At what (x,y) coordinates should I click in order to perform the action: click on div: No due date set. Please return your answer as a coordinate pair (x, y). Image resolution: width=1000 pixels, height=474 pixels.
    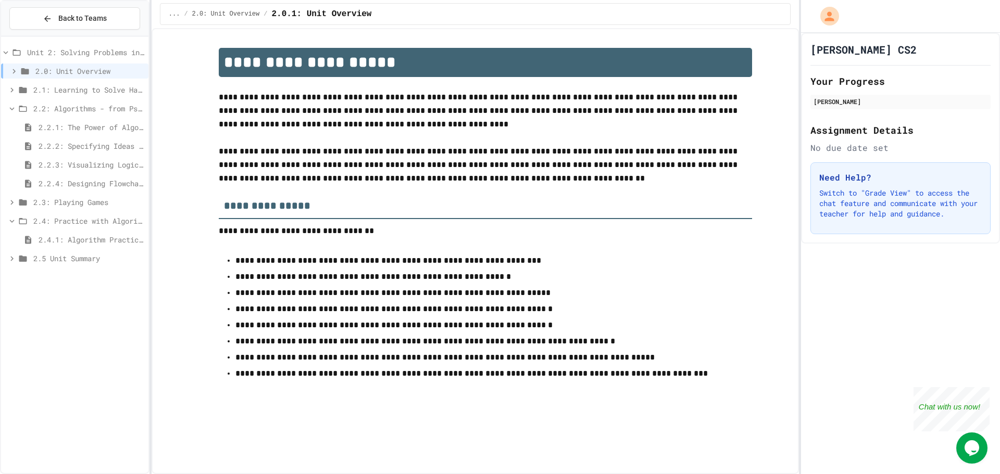
    Looking at the image, I should click on (900, 148).